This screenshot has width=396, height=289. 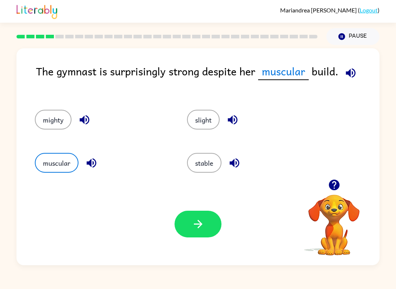 What do you see at coordinates (37, 11) in the screenshot?
I see `img: Literably` at bounding box center [37, 11].